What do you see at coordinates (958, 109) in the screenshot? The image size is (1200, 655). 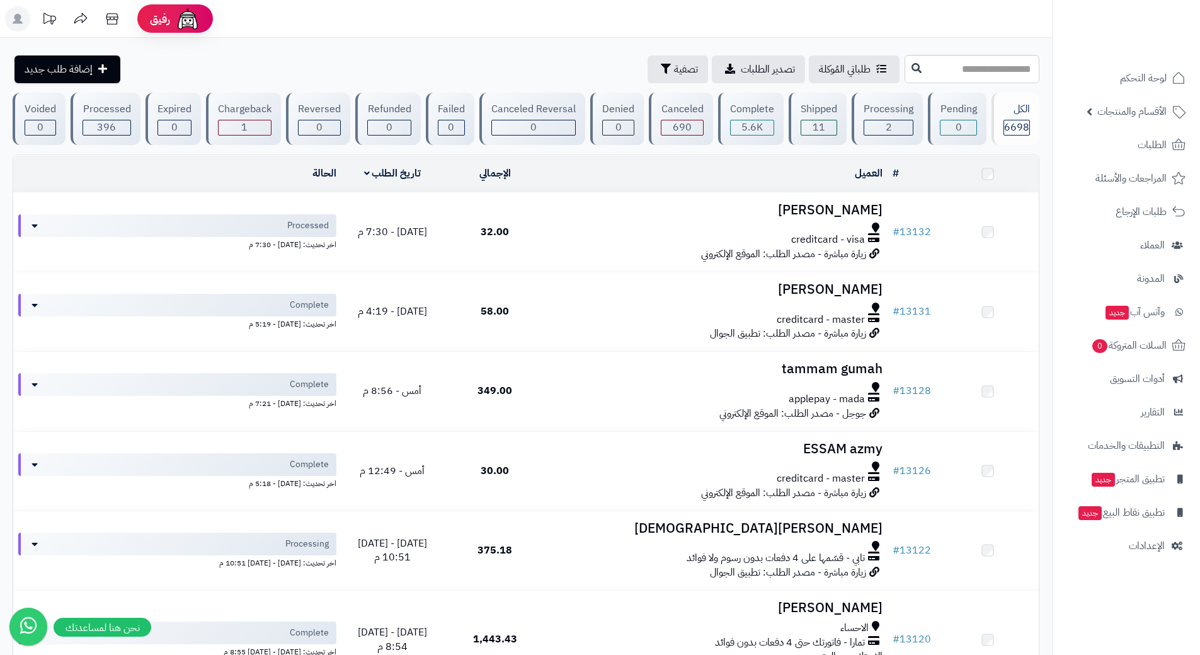 I see `div: Pending` at bounding box center [958, 109].